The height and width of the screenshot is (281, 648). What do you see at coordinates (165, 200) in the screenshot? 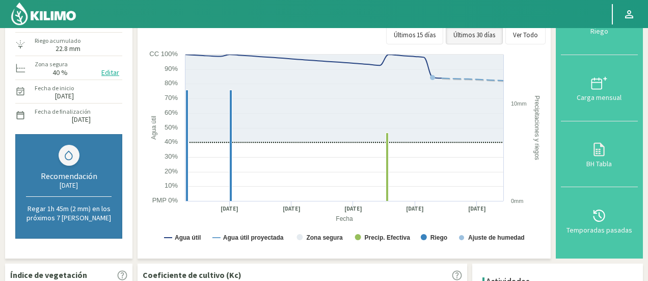
I see `text: PMP 0%` at bounding box center [165, 200].